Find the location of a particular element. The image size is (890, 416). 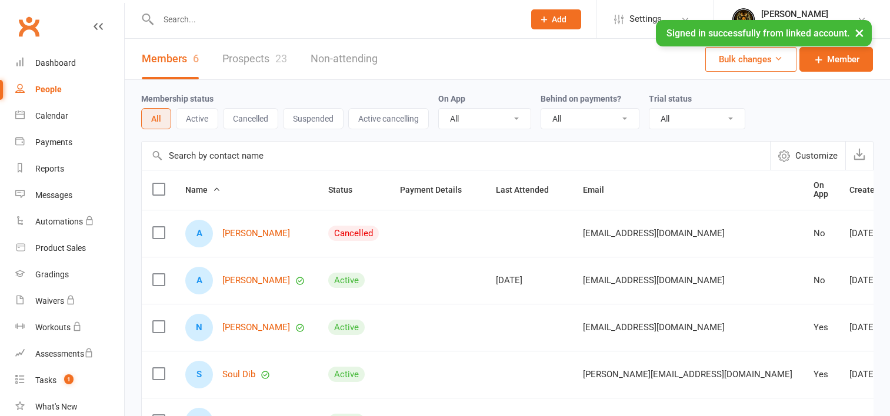

a: Gradings is located at coordinates (69, 275).